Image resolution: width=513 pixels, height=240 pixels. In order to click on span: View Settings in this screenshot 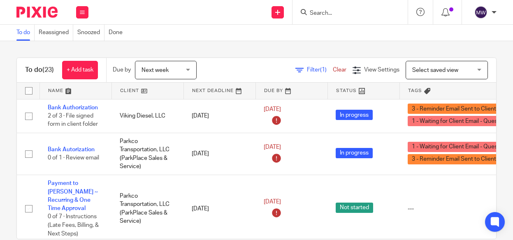, I will do `click(382, 70)`.